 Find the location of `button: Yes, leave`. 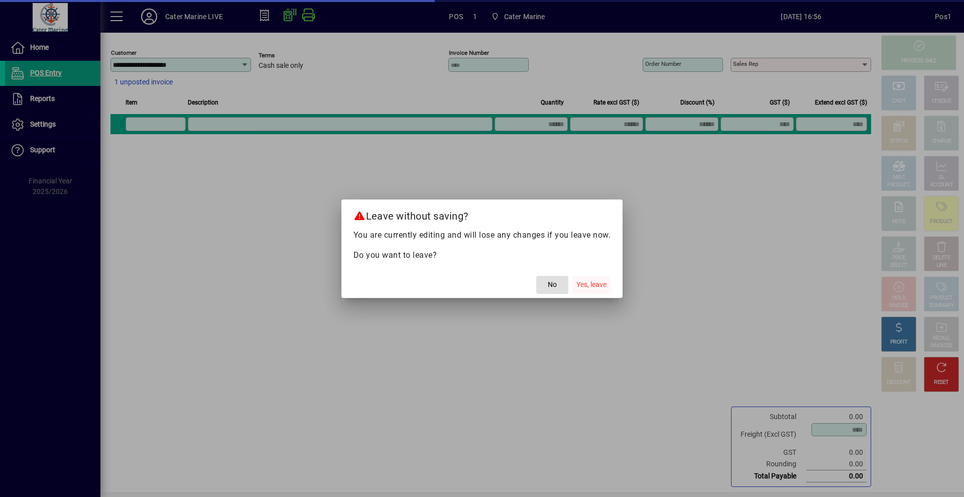

button: Yes, leave is located at coordinates (592, 285).